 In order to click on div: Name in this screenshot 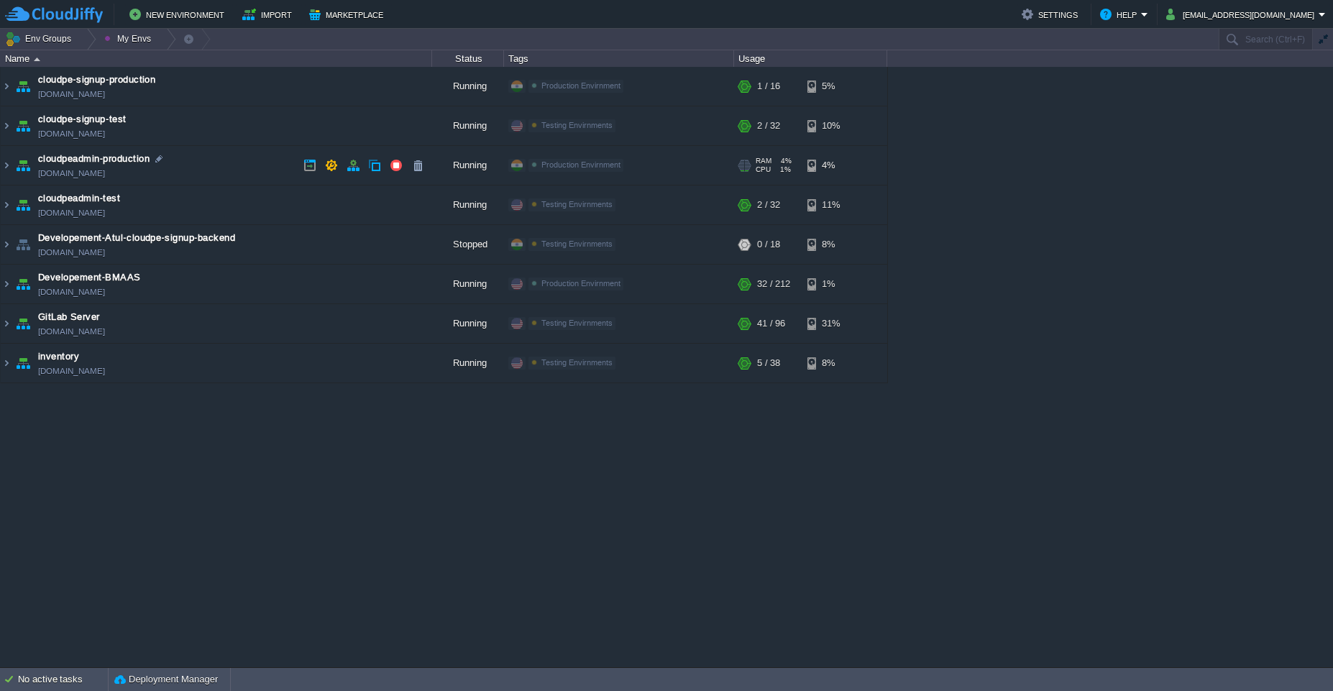, I will do `click(216, 58)`.